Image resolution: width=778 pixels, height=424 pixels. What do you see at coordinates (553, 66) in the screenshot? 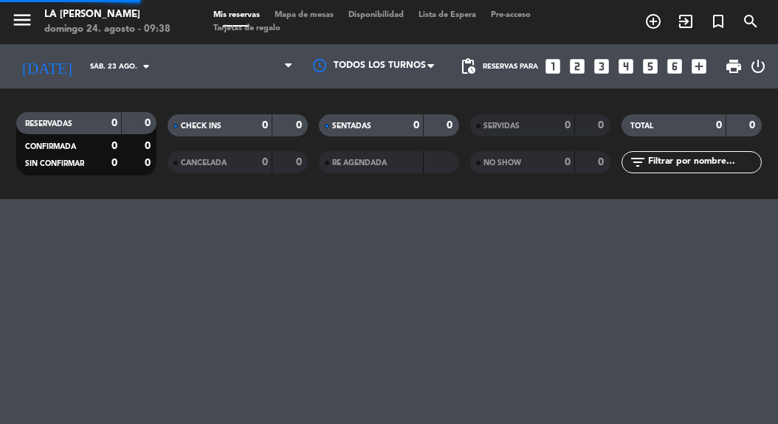
I see `i: looks_one` at bounding box center [553, 66].